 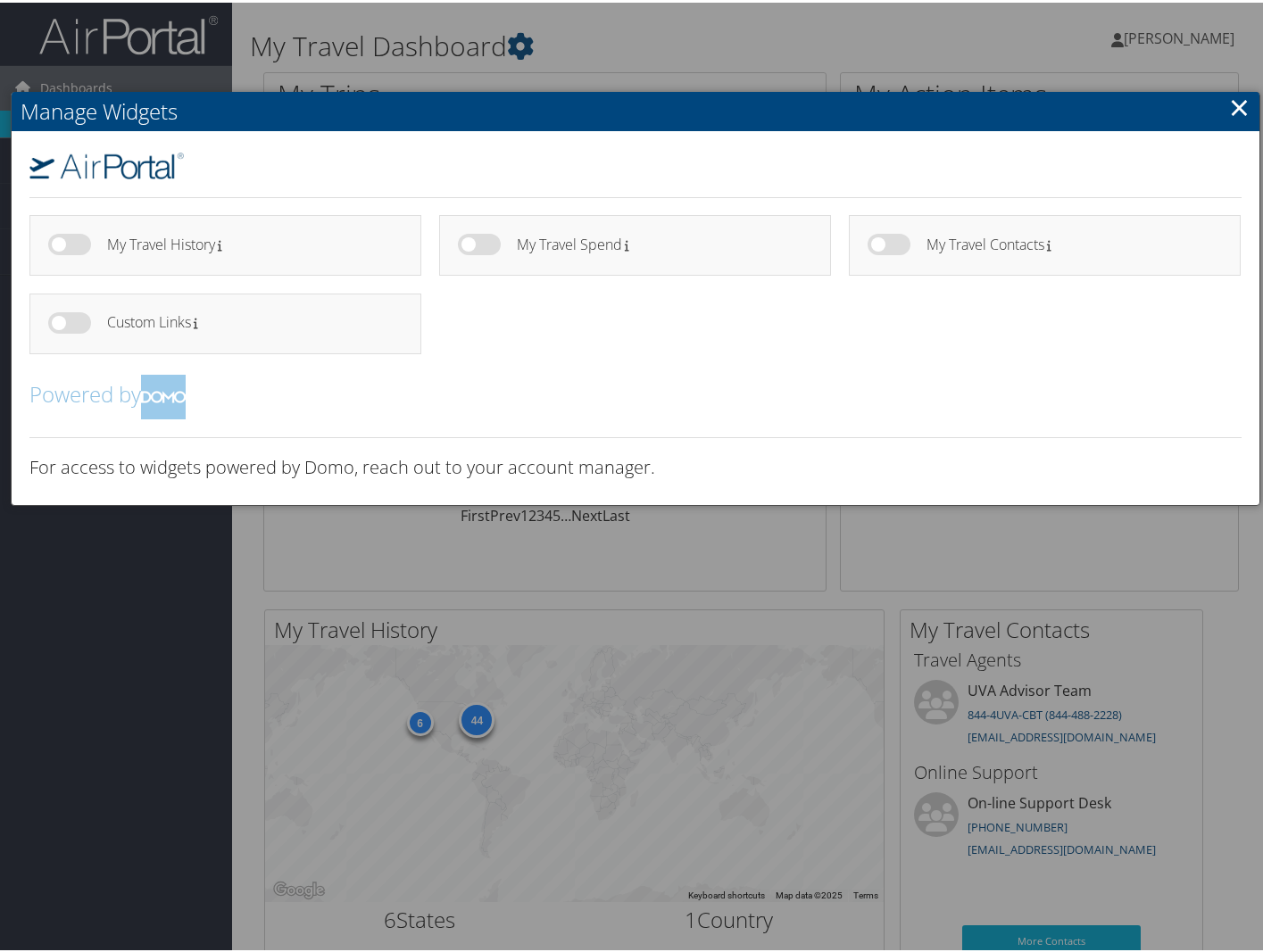 I want to click on h2: Manage Widgets, so click(x=636, y=109).